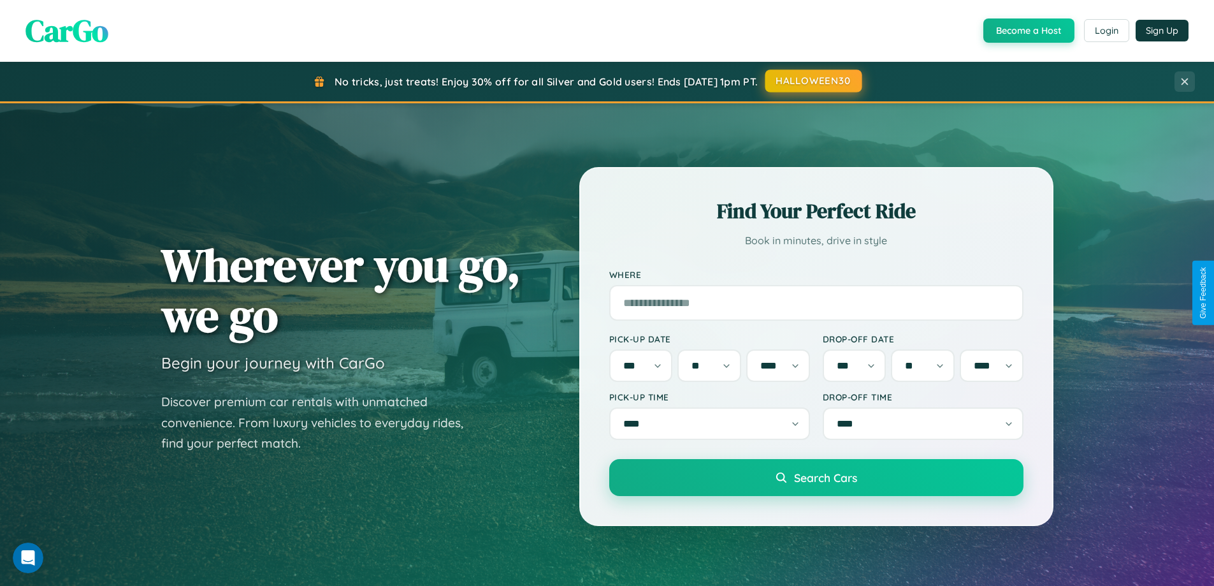 The image size is (1214, 586). What do you see at coordinates (817, 211) in the screenshot?
I see `h2: Find Your Perfect Ride` at bounding box center [817, 211].